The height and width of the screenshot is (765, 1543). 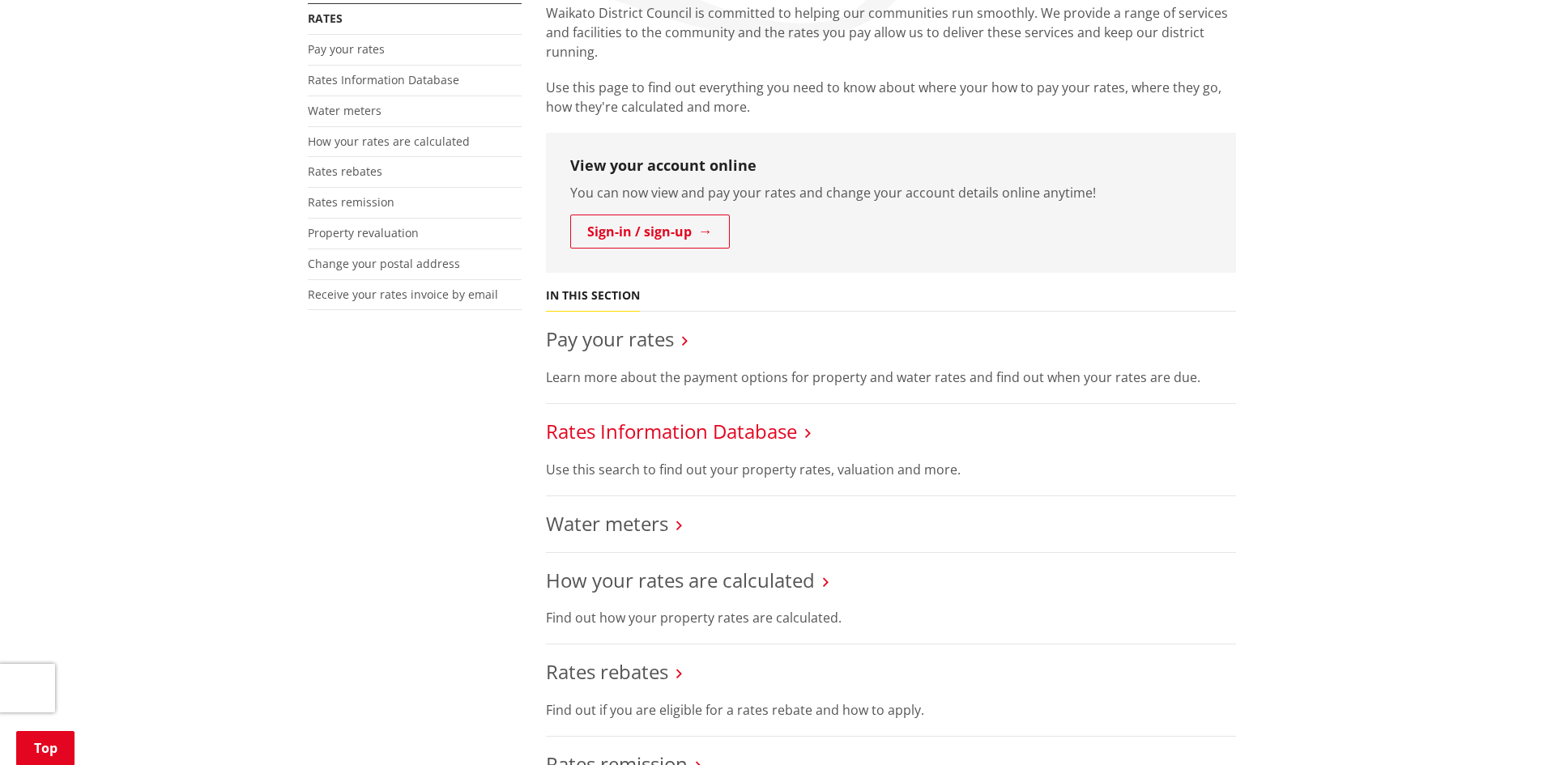 I want to click on p: Find out if you are eligible for a rates rebate and how to apply., so click(x=891, y=710).